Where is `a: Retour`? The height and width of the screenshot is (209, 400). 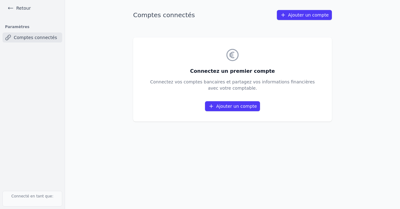 a: Retour is located at coordinates (19, 8).